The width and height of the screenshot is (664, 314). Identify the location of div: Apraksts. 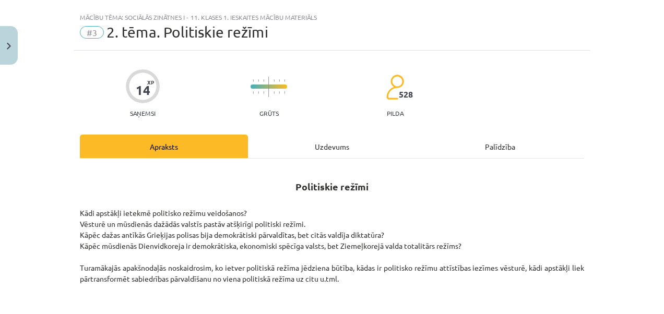
(164, 146).